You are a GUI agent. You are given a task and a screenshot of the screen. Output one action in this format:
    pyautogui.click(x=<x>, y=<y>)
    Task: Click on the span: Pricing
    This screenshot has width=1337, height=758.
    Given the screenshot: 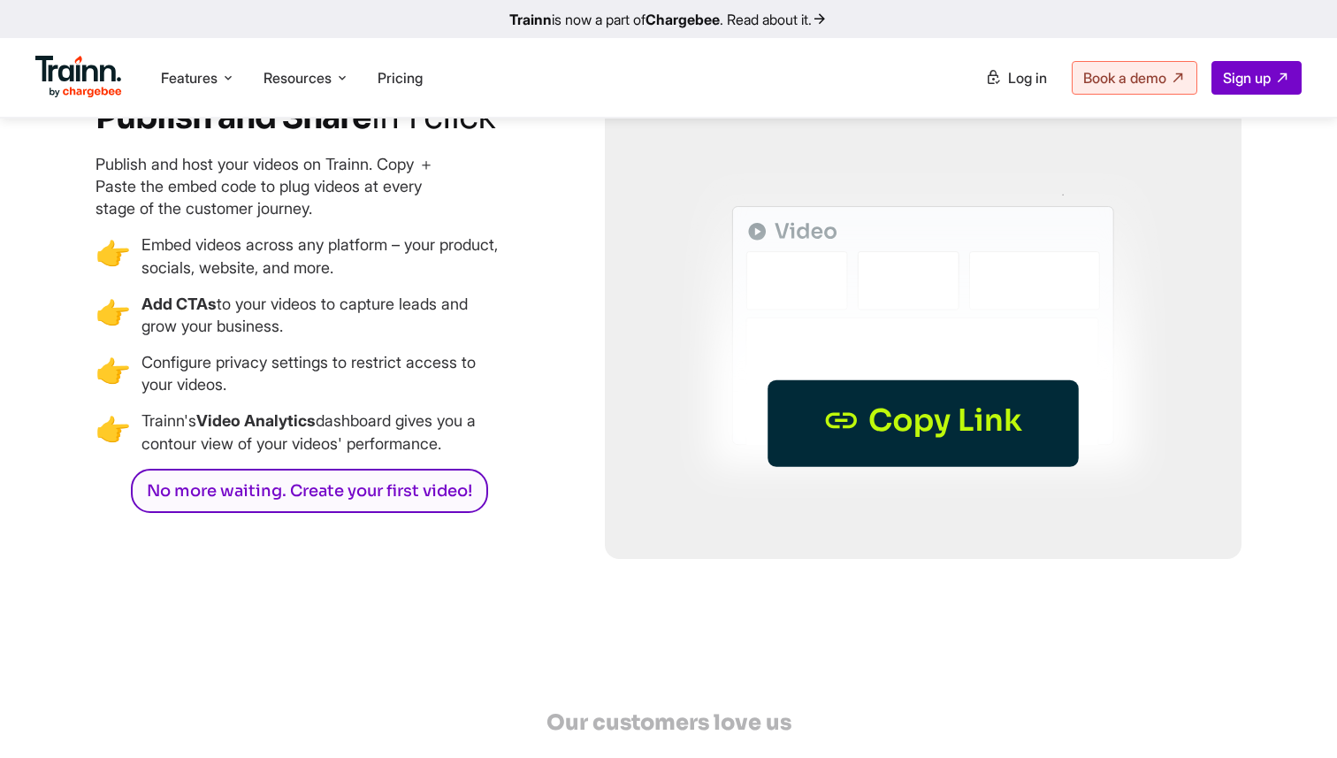 What is the action you would take?
    pyautogui.click(x=400, y=78)
    